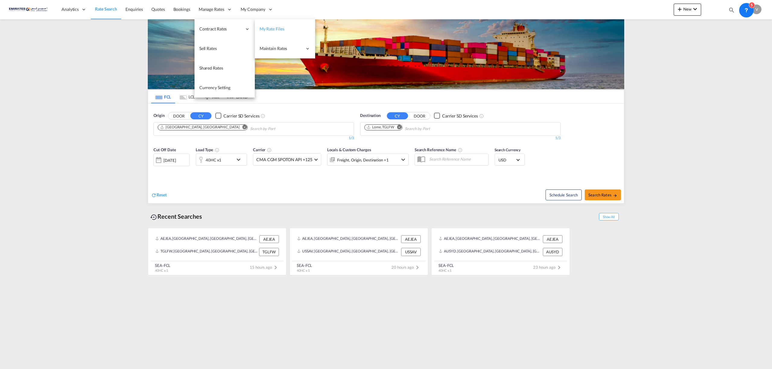  Describe the element at coordinates (368, 160) in the screenshot. I see `div: Freight Origin Destination Factory Stuffingicon-chevron-down` at that location.